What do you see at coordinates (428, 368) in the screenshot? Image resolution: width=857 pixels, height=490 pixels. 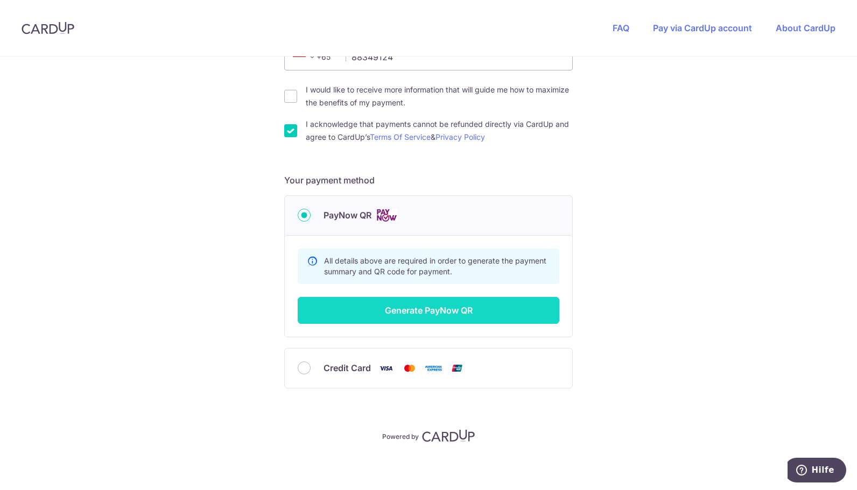 I see `div: Credit Card Visa Mastercard American Express Union Pay` at bounding box center [428, 368].